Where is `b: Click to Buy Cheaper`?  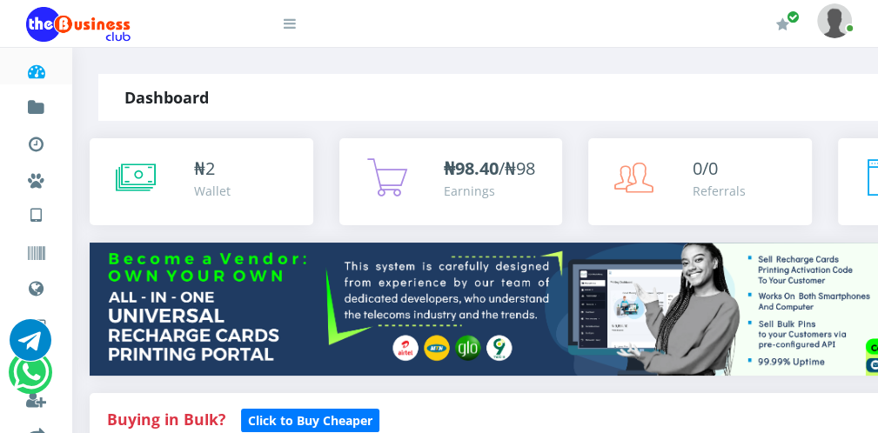 b: Click to Buy Cheaper is located at coordinates (310, 420).